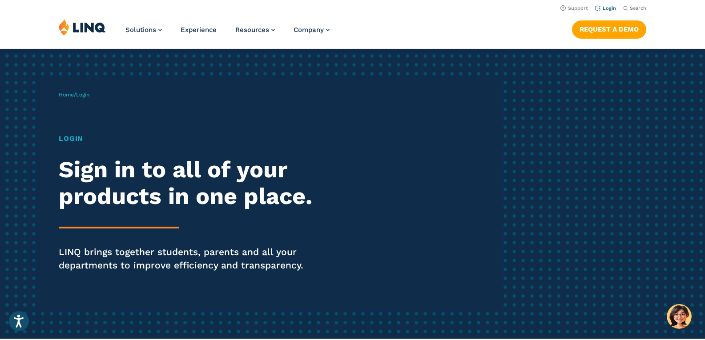 The height and width of the screenshot is (340, 705). Describe the element at coordinates (198, 30) in the screenshot. I see `a: Experience` at that location.